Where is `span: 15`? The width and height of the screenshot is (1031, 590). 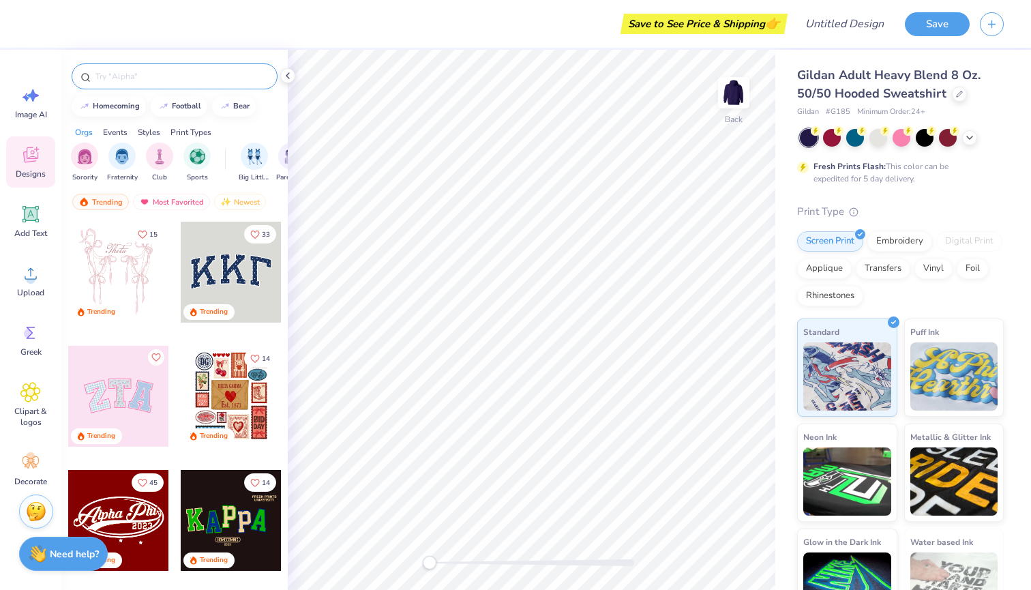
span: 15 is located at coordinates (153, 235).